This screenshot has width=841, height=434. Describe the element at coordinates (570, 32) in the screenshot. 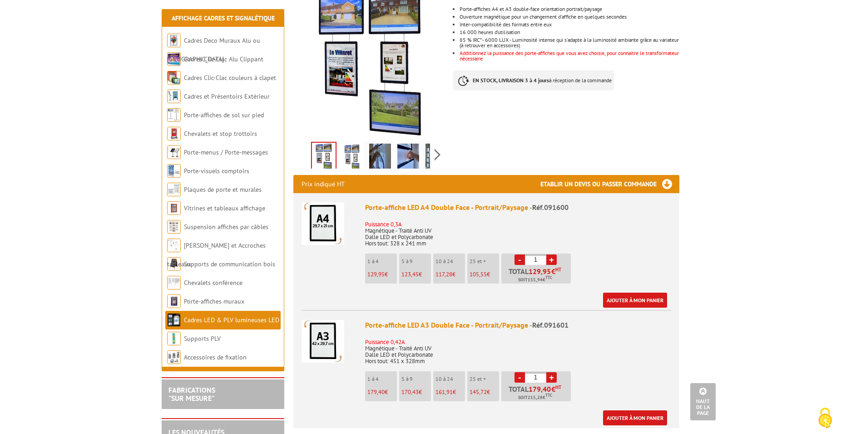

I see `li: 16 000 heures d’utilisation` at that location.